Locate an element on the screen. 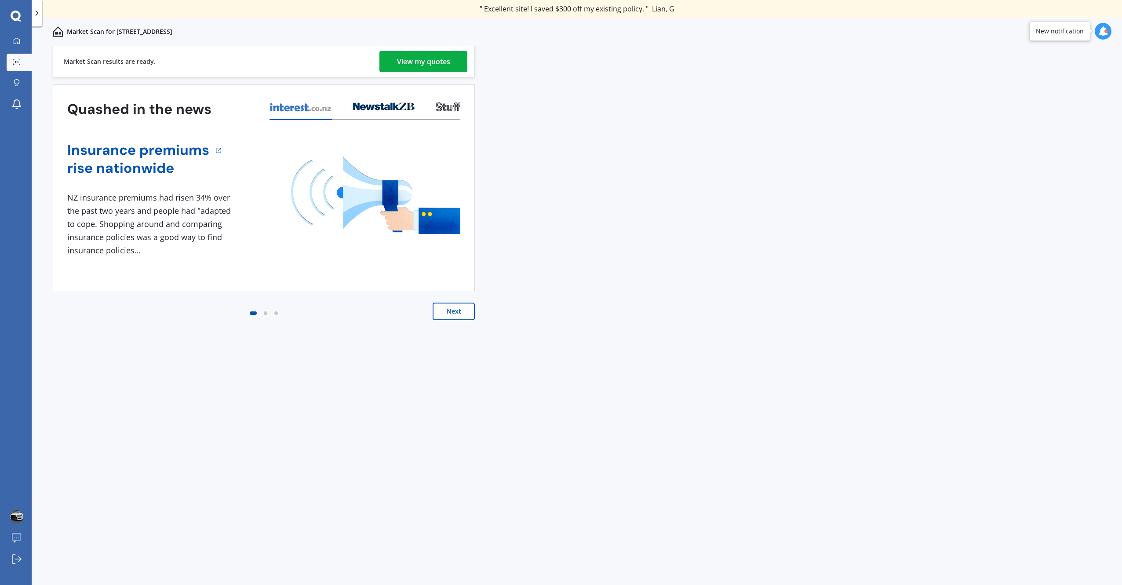 The height and width of the screenshot is (585, 1122). a: Insurance premiums is located at coordinates (138, 150).